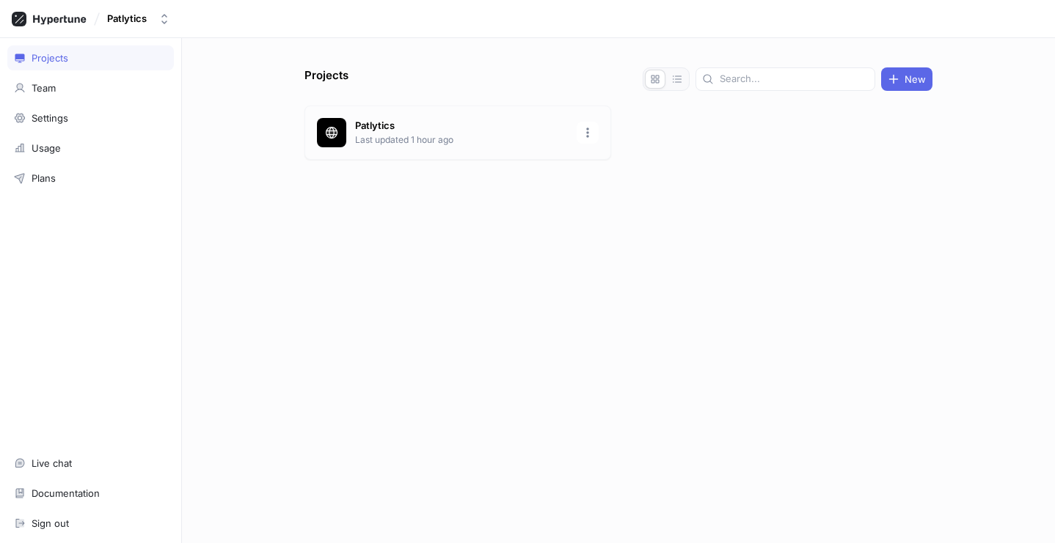 The width and height of the screenshot is (1055, 543). I want to click on div: Live chat, so click(51, 464).